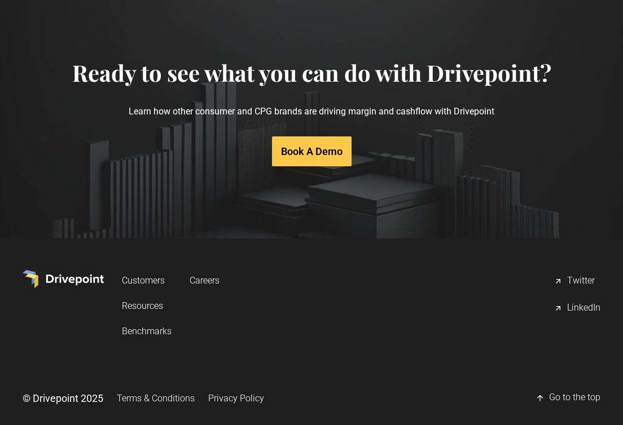  What do you see at coordinates (576, 281) in the screenshot?
I see `a: Twitter` at bounding box center [576, 281].